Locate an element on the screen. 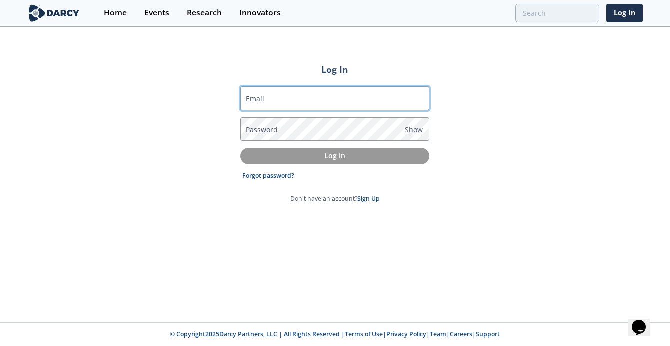 The width and height of the screenshot is (670, 346). img: logo-wide.svg is located at coordinates (54, 13).